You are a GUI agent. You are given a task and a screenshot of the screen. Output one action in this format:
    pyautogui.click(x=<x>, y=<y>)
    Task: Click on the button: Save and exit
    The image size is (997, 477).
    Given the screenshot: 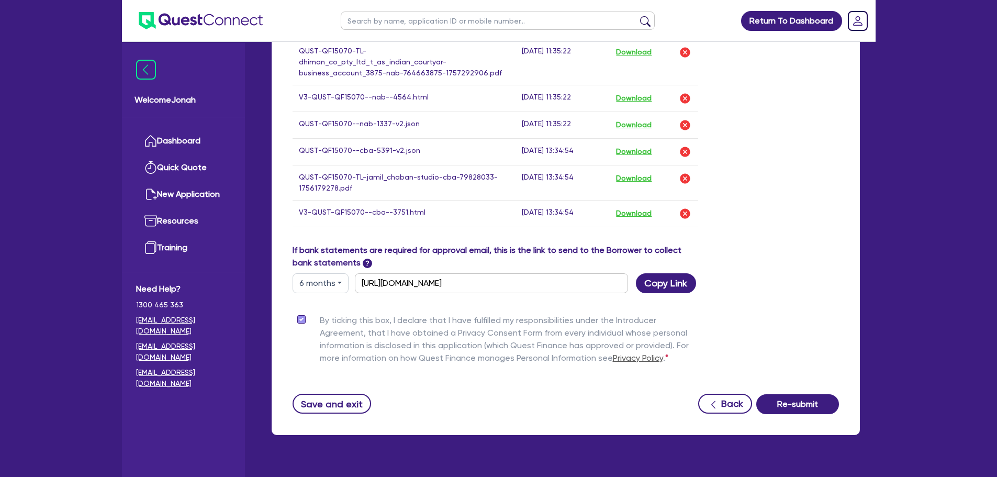 What is the action you would take?
    pyautogui.click(x=332, y=404)
    